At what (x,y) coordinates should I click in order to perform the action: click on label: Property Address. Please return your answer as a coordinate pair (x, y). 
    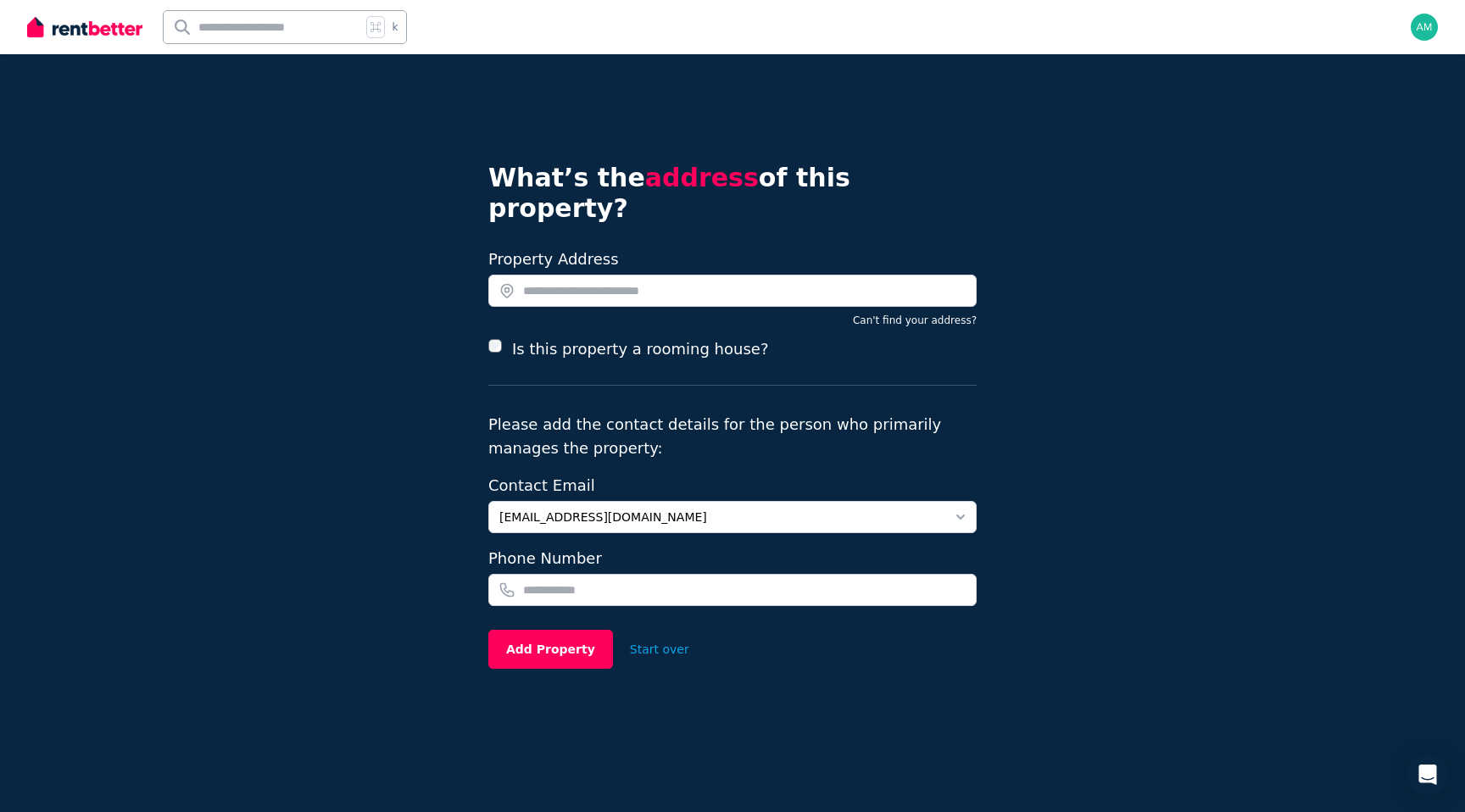
    Looking at the image, I should click on (553, 258).